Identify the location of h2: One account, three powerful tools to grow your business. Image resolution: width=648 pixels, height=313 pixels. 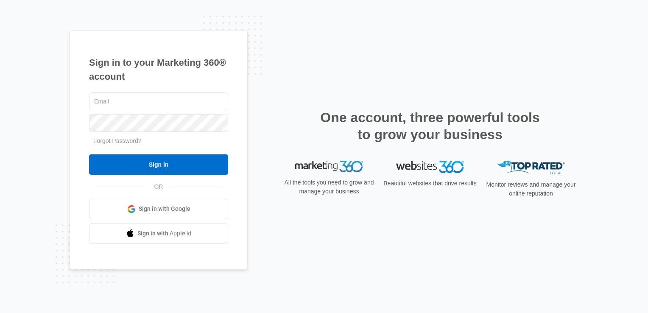
(430, 126).